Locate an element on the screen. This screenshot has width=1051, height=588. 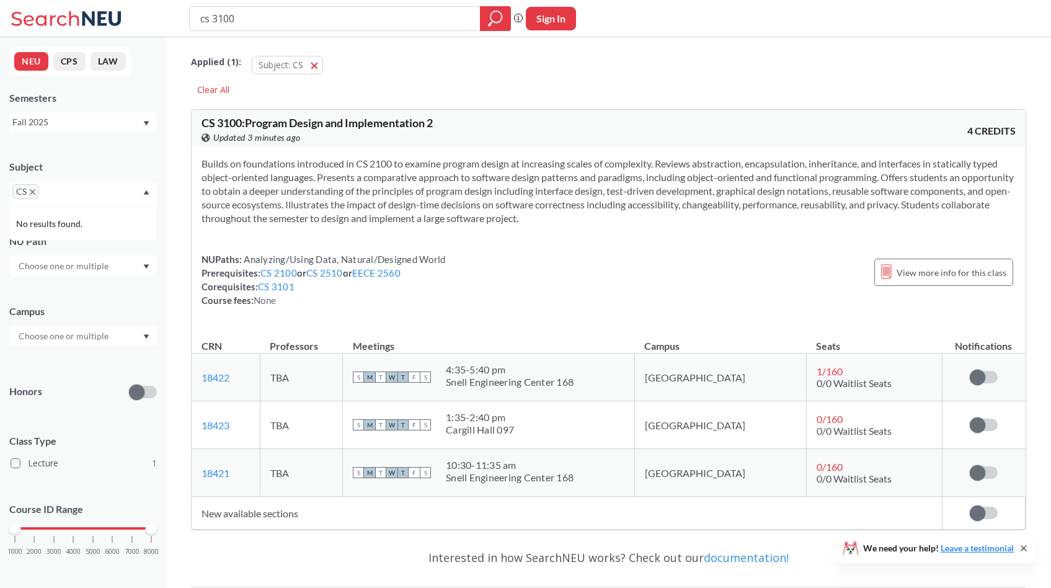
a: EECE 2560 is located at coordinates (376, 273).